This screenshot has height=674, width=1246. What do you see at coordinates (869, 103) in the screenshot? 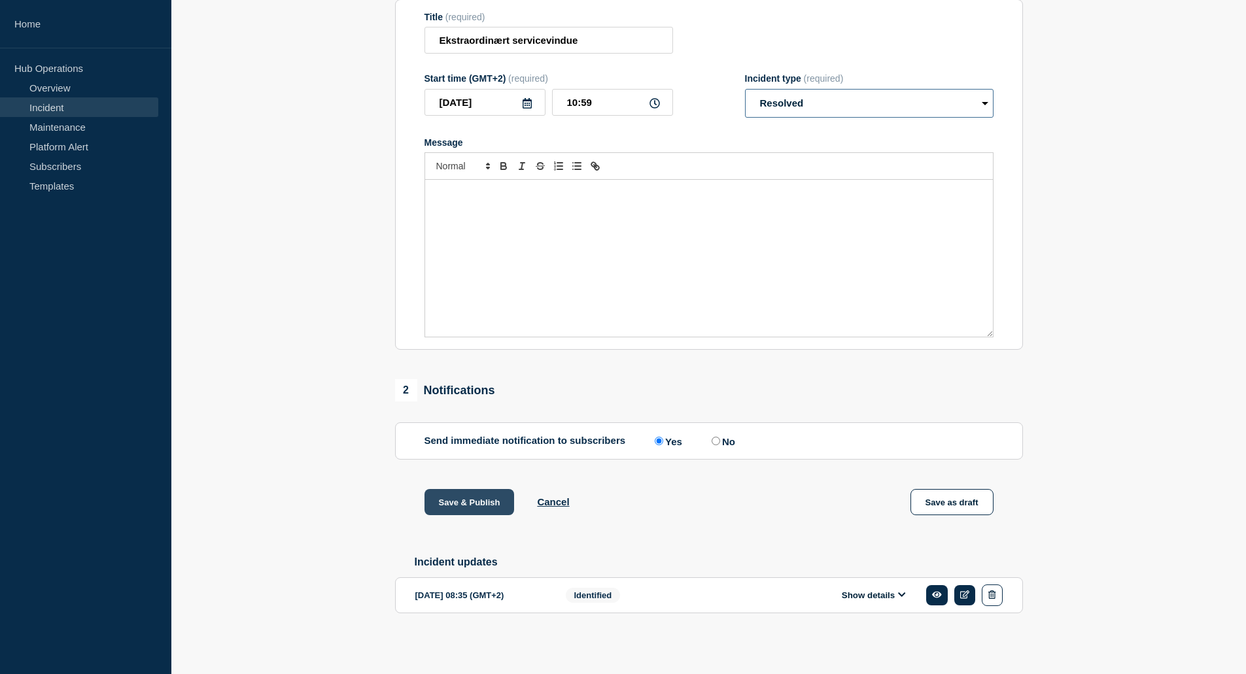
I see `select: Incident type` at bounding box center [869, 103].